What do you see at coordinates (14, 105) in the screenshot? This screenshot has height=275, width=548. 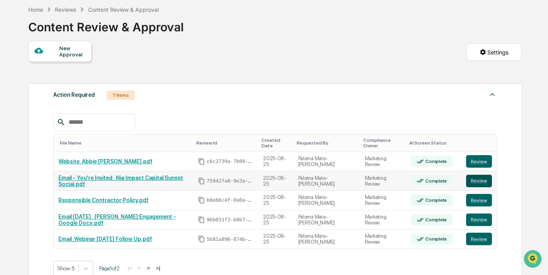 I see `img: Mary Jo Willmore` at bounding box center [14, 105].